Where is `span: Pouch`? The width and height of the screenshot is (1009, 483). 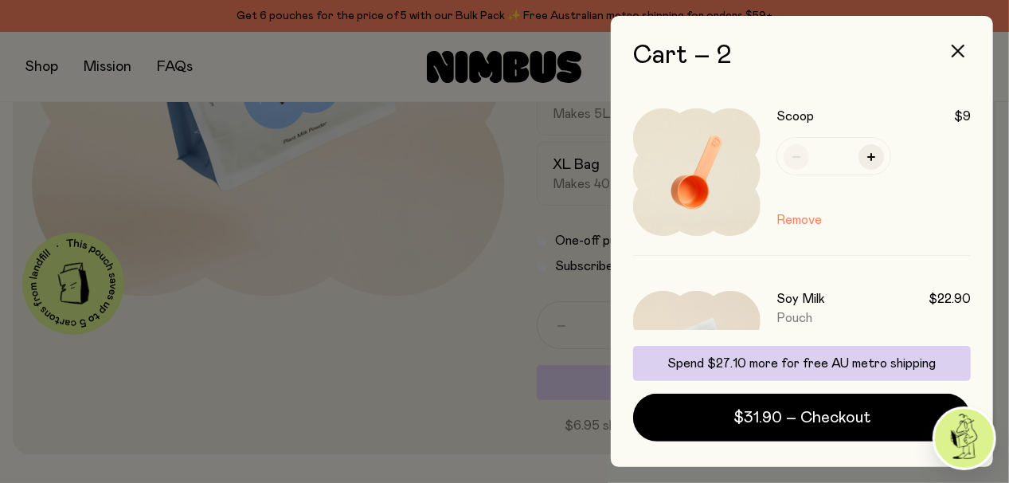 span: Pouch is located at coordinates (794, 318).